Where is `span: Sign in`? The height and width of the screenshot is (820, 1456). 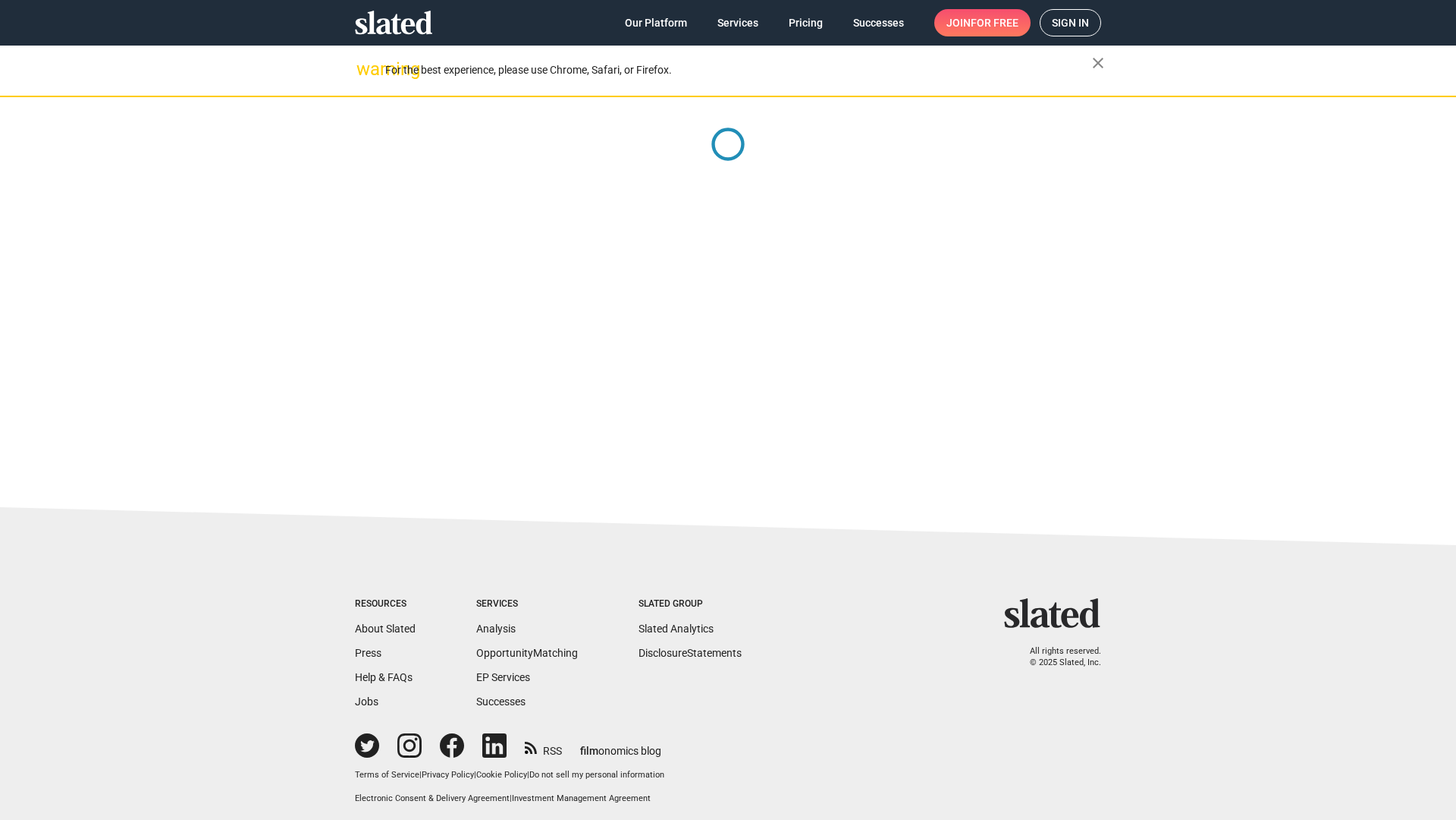
span: Sign in is located at coordinates (1070, 23).